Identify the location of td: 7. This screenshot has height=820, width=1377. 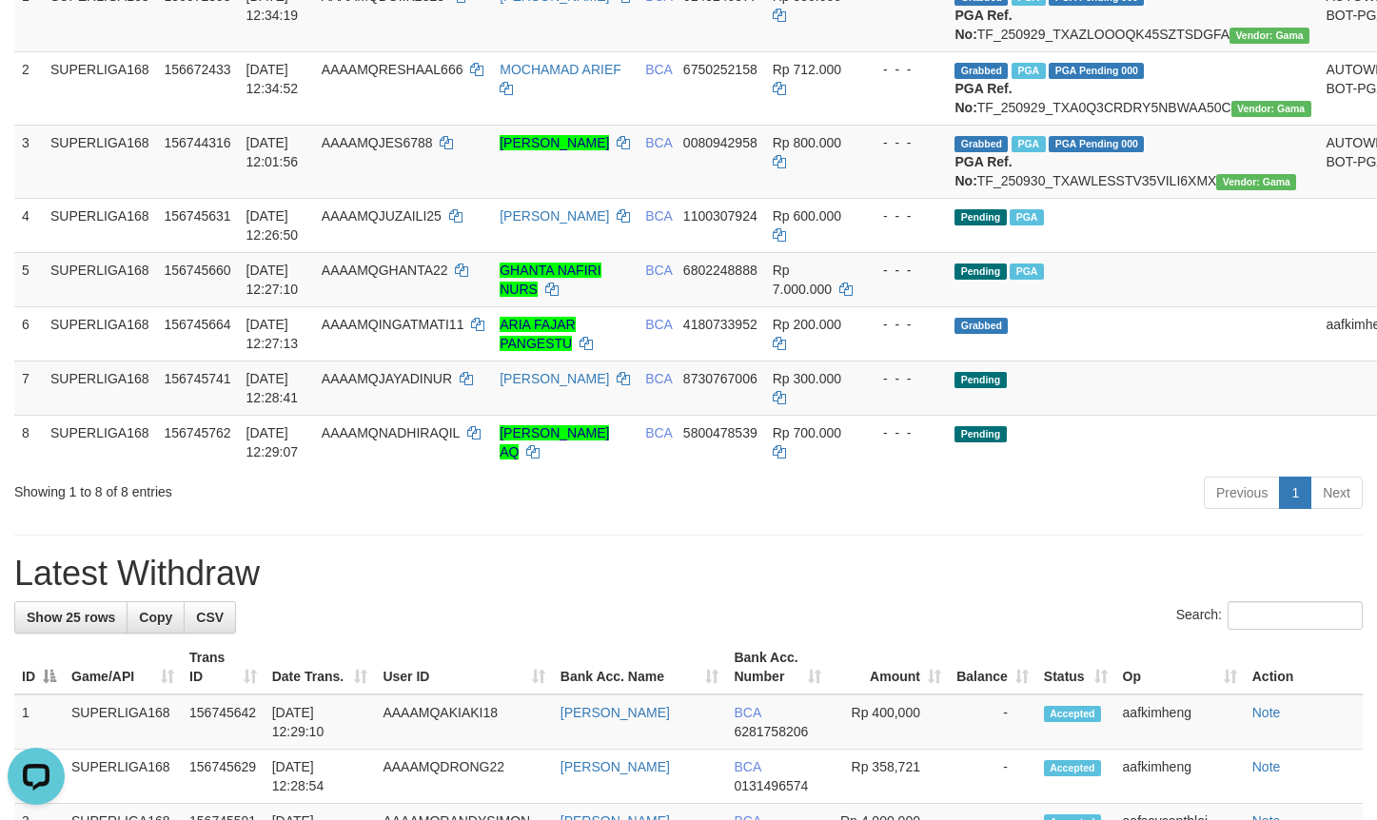
(29, 387).